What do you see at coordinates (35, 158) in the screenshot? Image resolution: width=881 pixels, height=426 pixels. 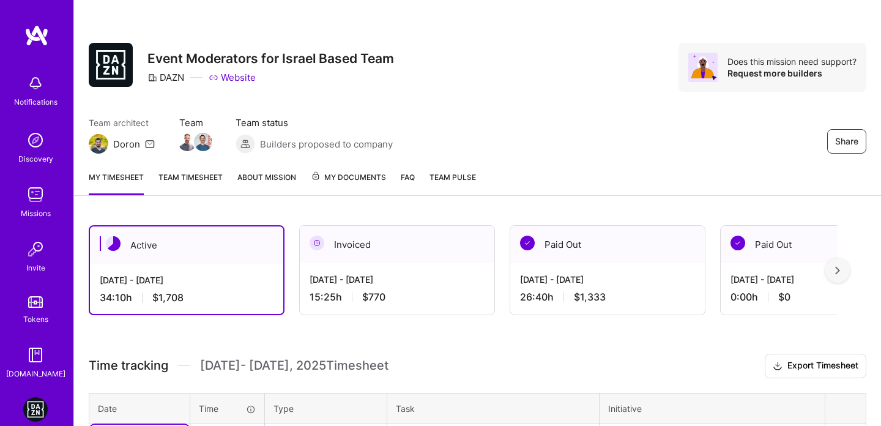 I see `div: Discovery` at bounding box center [35, 158].